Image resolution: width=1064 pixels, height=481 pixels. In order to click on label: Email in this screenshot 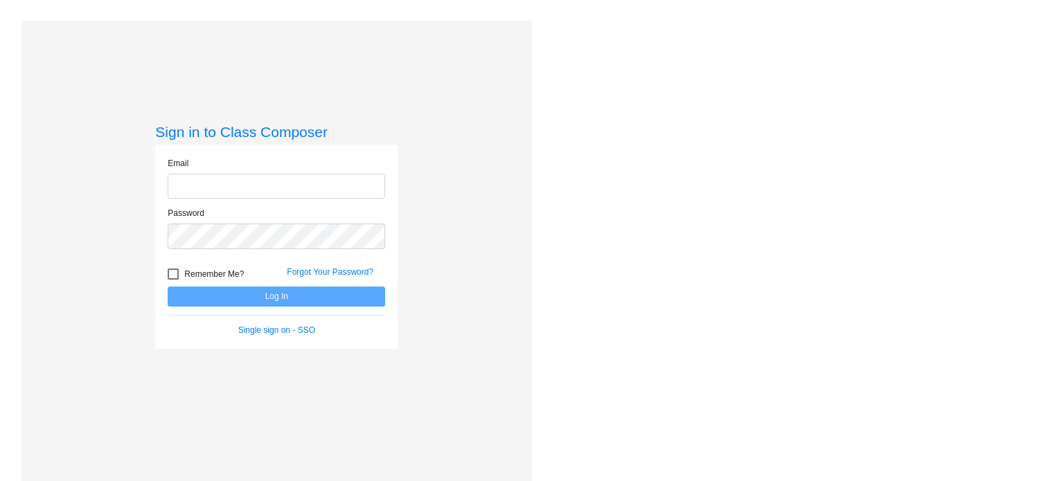, I will do `click(178, 163)`.